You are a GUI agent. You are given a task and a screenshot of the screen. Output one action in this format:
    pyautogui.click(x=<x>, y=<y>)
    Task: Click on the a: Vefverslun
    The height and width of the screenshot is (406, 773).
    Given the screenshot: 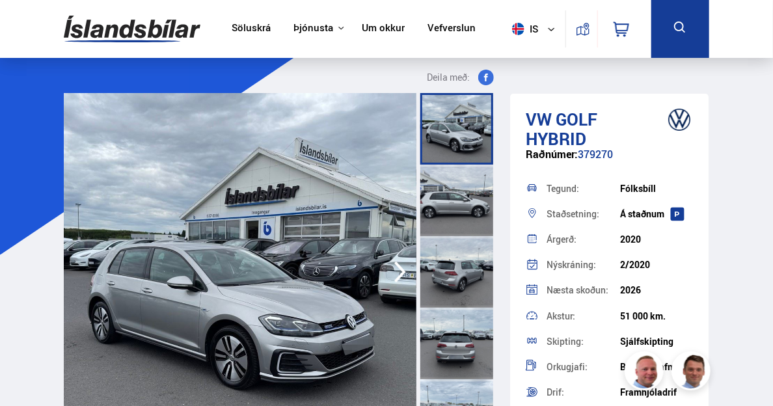 What is the action you would take?
    pyautogui.click(x=451, y=29)
    